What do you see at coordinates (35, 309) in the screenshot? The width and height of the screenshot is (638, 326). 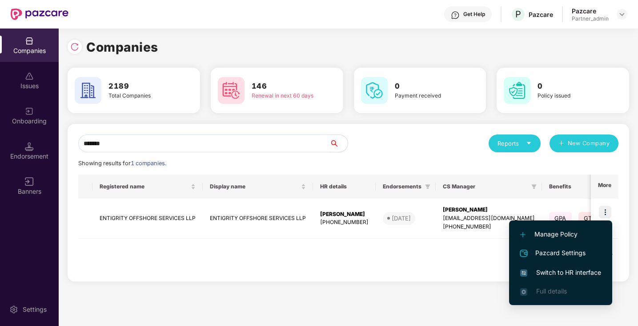 I see `div: Settings` at bounding box center [35, 309].